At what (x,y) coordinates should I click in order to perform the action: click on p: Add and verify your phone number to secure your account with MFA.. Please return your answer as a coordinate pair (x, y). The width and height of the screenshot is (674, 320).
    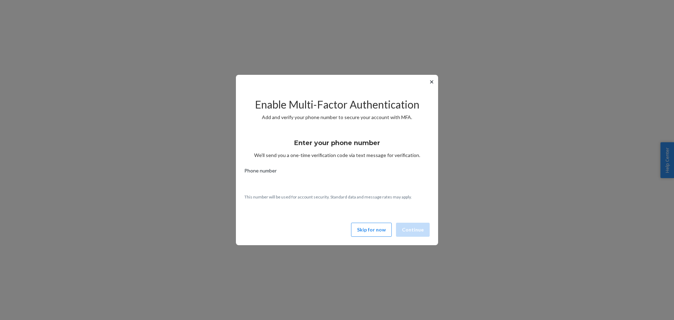
    Looking at the image, I should click on (337, 117).